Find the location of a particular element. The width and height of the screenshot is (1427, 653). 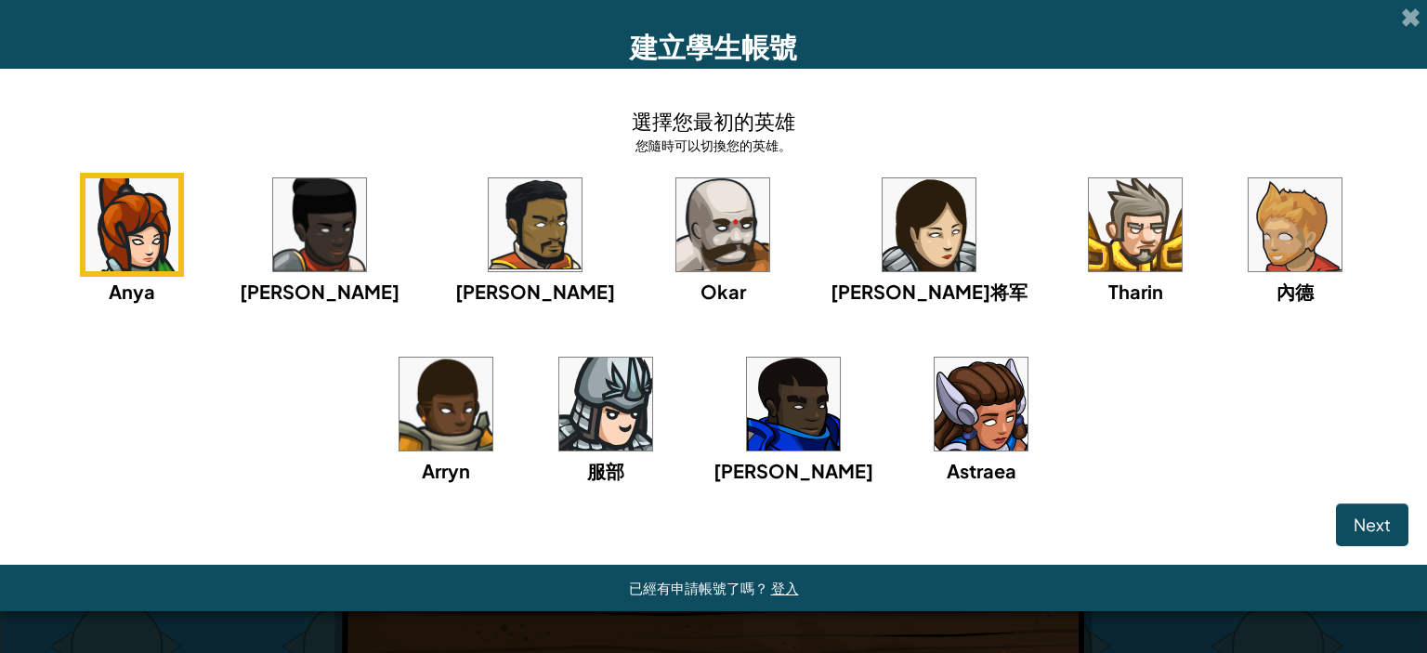

div: 您隨時可以切換您的英雄。 is located at coordinates (713, 145).